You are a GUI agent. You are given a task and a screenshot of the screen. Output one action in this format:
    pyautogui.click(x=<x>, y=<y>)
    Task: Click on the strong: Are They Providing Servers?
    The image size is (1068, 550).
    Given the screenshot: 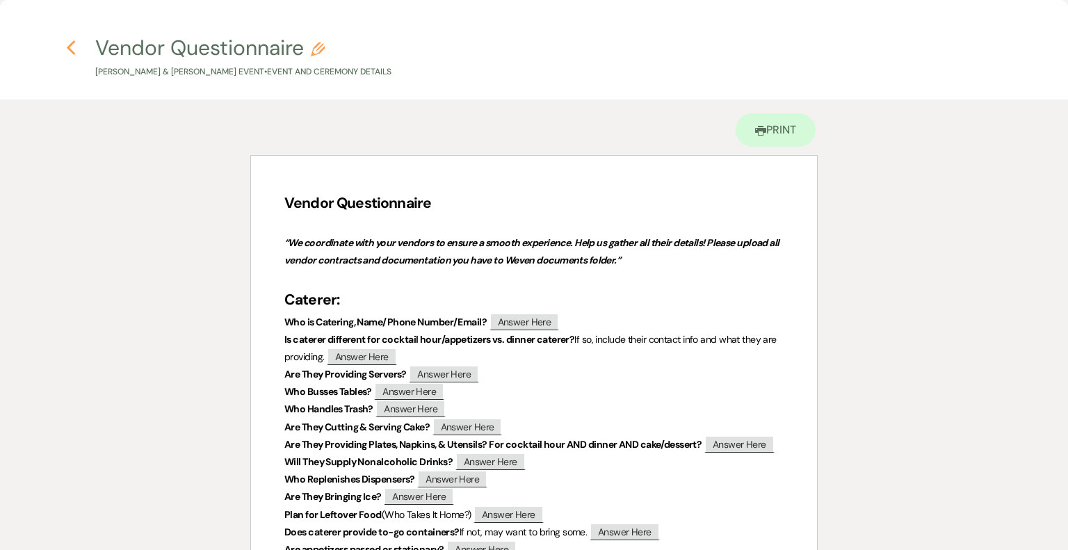 What is the action you would take?
    pyautogui.click(x=346, y=374)
    